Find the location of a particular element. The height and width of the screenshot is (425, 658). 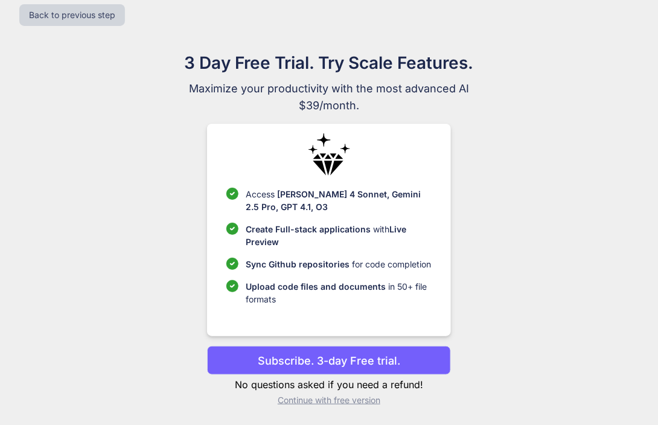

p: Subscribe. 3-day Free trial. is located at coordinates (329, 360).